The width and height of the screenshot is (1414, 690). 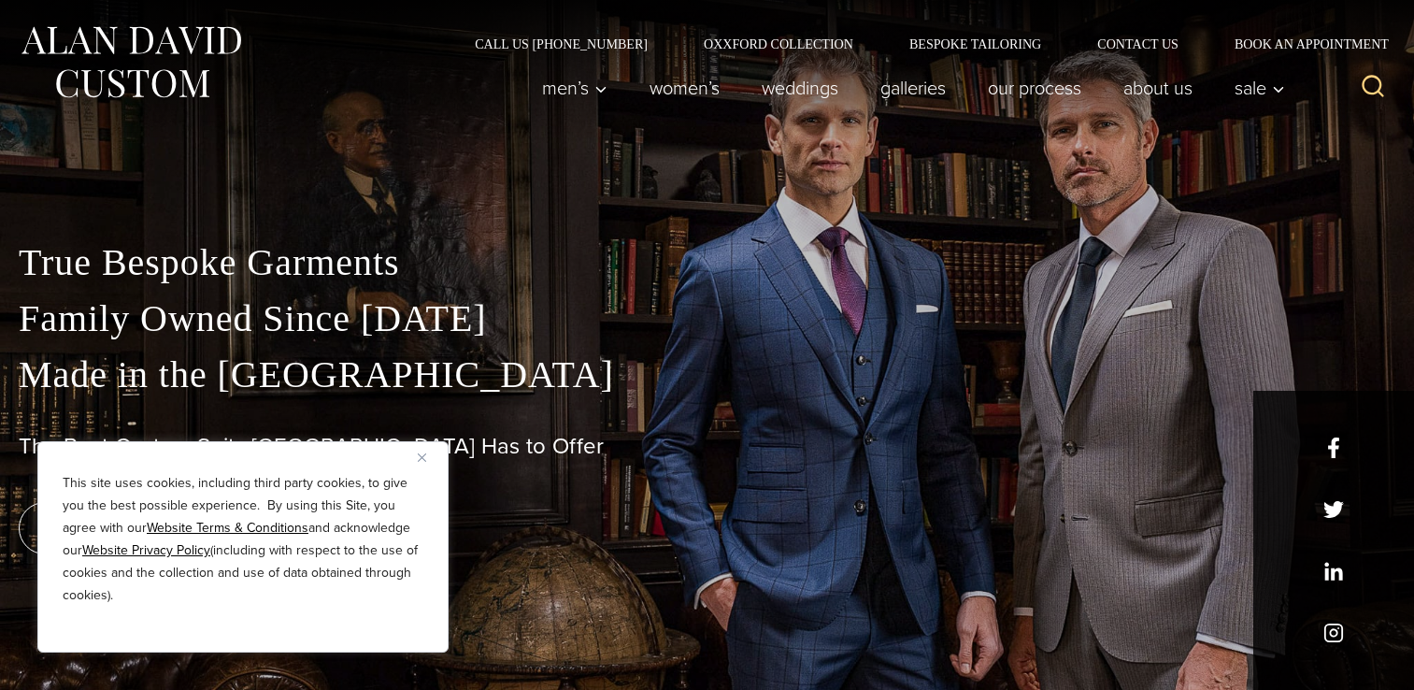 What do you see at coordinates (1035, 88) in the screenshot?
I see `a: Our Process` at bounding box center [1035, 88].